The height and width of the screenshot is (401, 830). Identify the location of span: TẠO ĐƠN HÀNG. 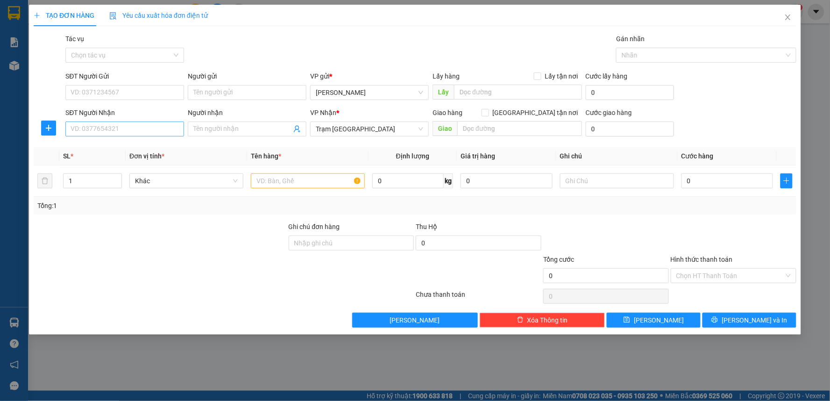
(64, 15).